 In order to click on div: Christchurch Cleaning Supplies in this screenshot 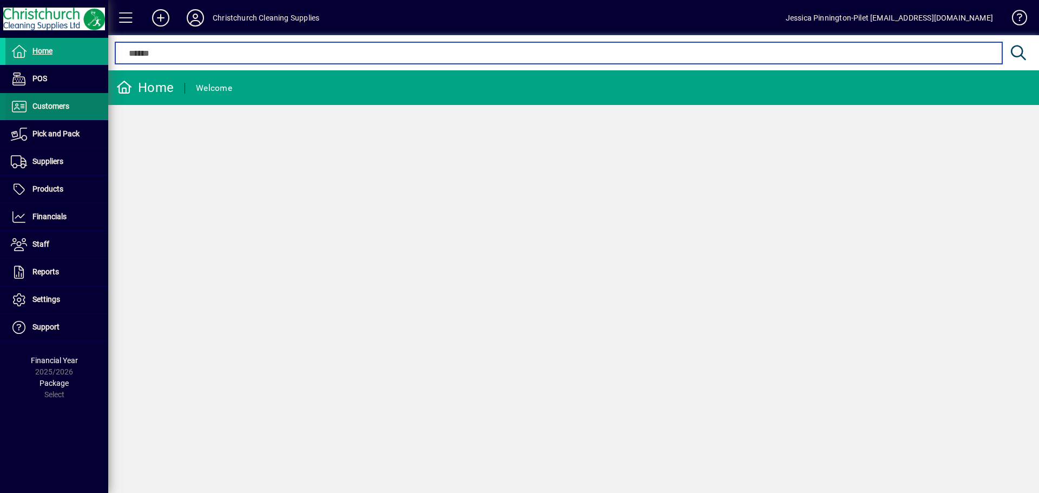, I will do `click(266, 18)`.